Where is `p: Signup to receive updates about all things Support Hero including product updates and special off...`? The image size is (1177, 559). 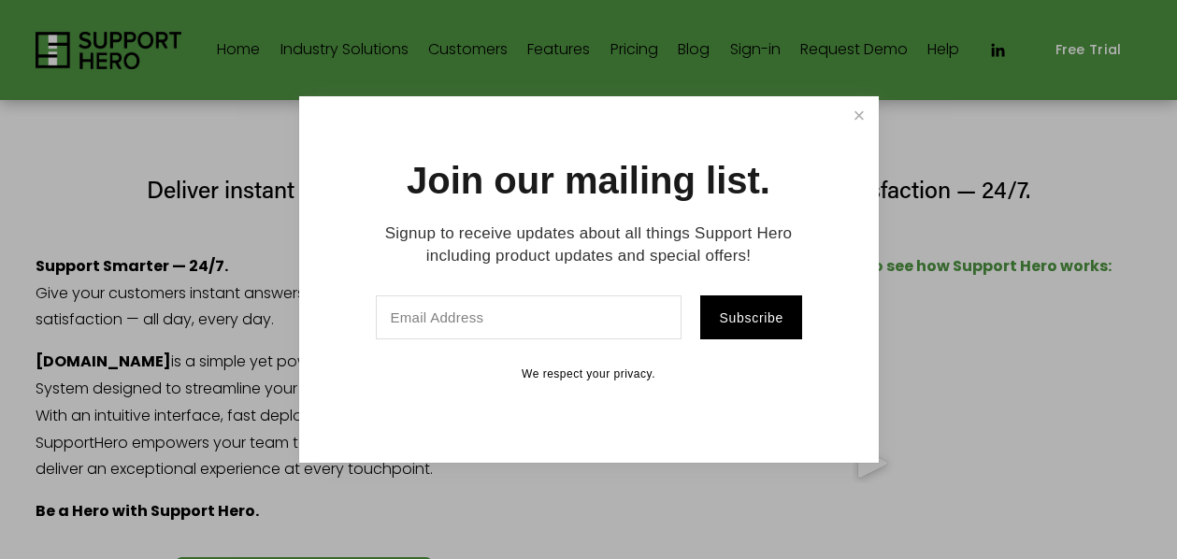
p: Signup to receive updates about all things Support Hero including product updates and special off... is located at coordinates (589, 245).